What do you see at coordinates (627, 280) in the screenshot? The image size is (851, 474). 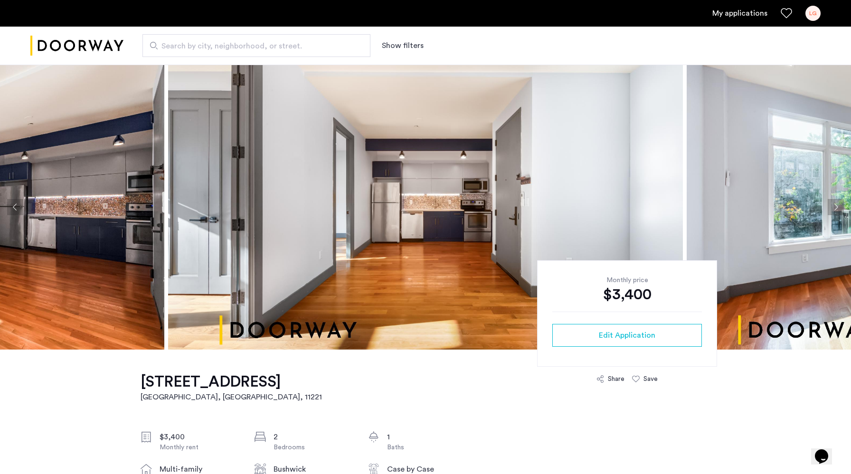 I see `div: Monthly price` at bounding box center [627, 280].